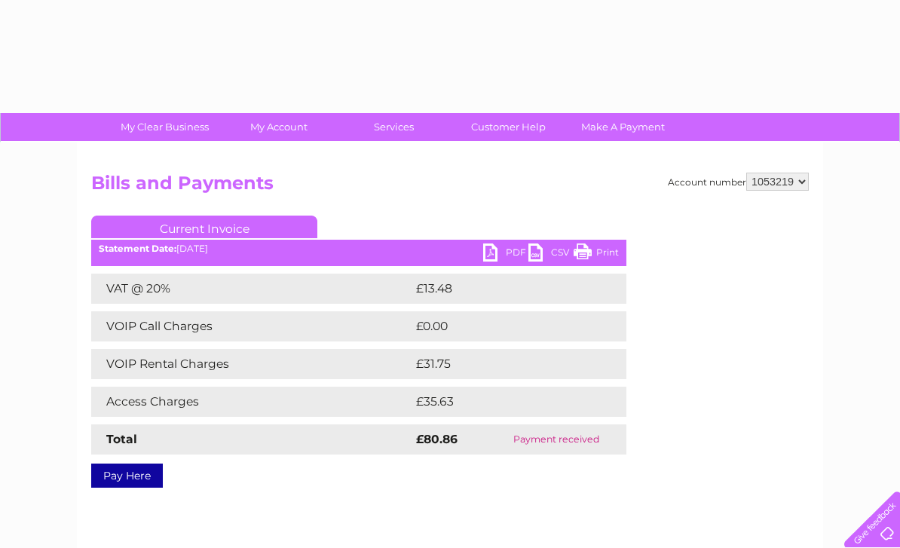 Image resolution: width=900 pixels, height=548 pixels. What do you see at coordinates (506, 254) in the screenshot?
I see `a: PDF` at bounding box center [506, 254].